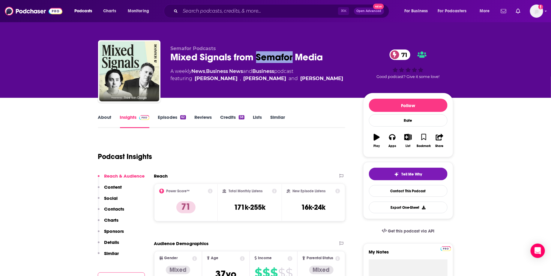 The width and height of the screenshot is (551, 276). I want to click on a: About, so click(105, 121).